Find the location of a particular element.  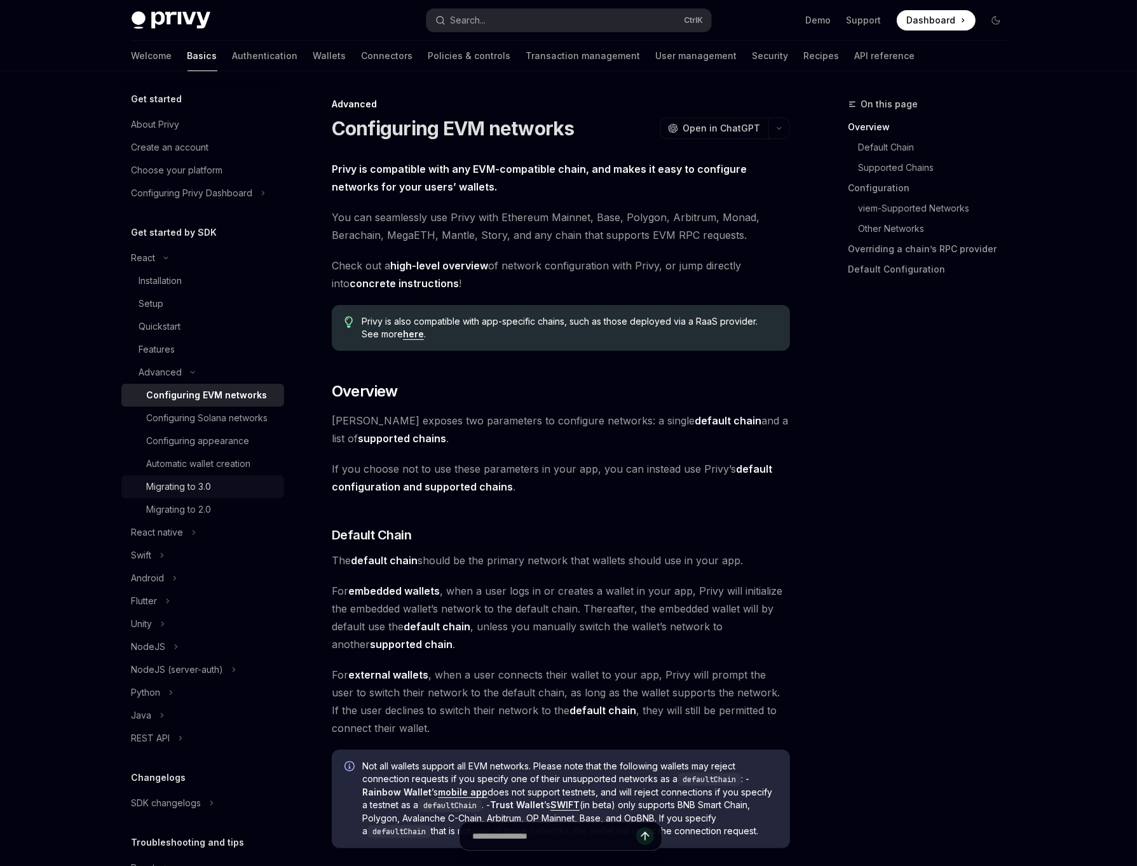

a: API reference is located at coordinates (885, 56).